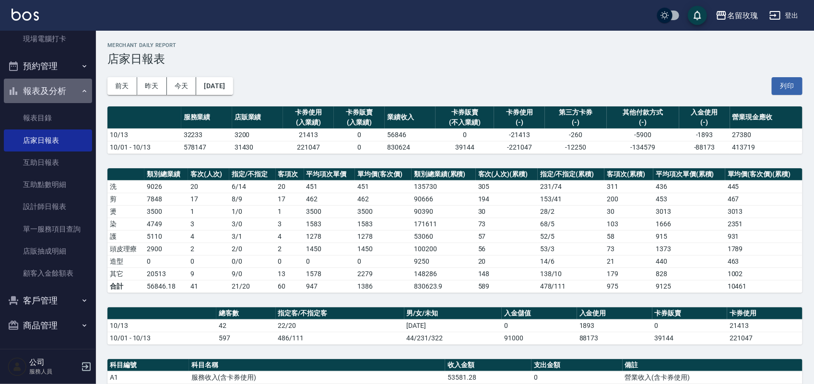 This screenshot has height=384, width=814. I want to click on td: 3013, so click(763, 211).